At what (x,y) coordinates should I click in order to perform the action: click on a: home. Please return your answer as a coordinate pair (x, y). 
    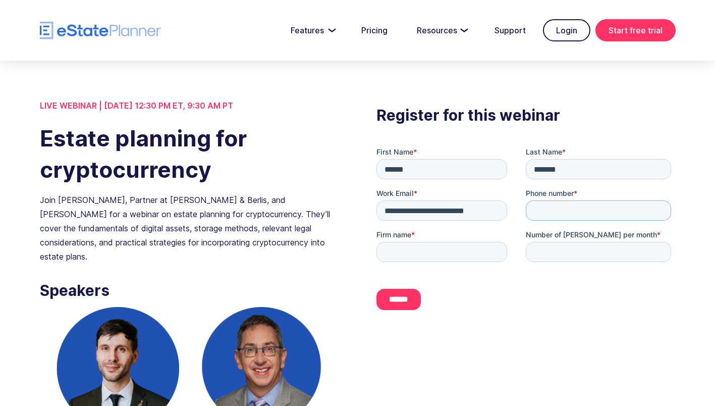
    Looking at the image, I should click on (100, 30).